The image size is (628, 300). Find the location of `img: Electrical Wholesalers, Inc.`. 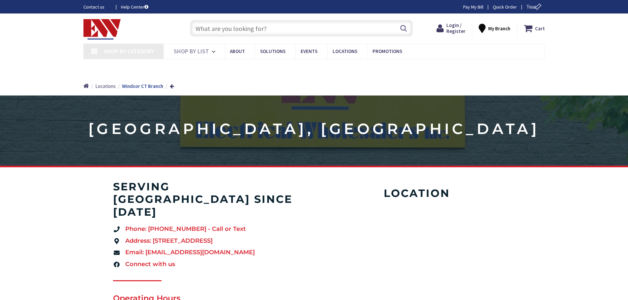

img: Electrical Wholesalers, Inc. is located at coordinates (102, 29).